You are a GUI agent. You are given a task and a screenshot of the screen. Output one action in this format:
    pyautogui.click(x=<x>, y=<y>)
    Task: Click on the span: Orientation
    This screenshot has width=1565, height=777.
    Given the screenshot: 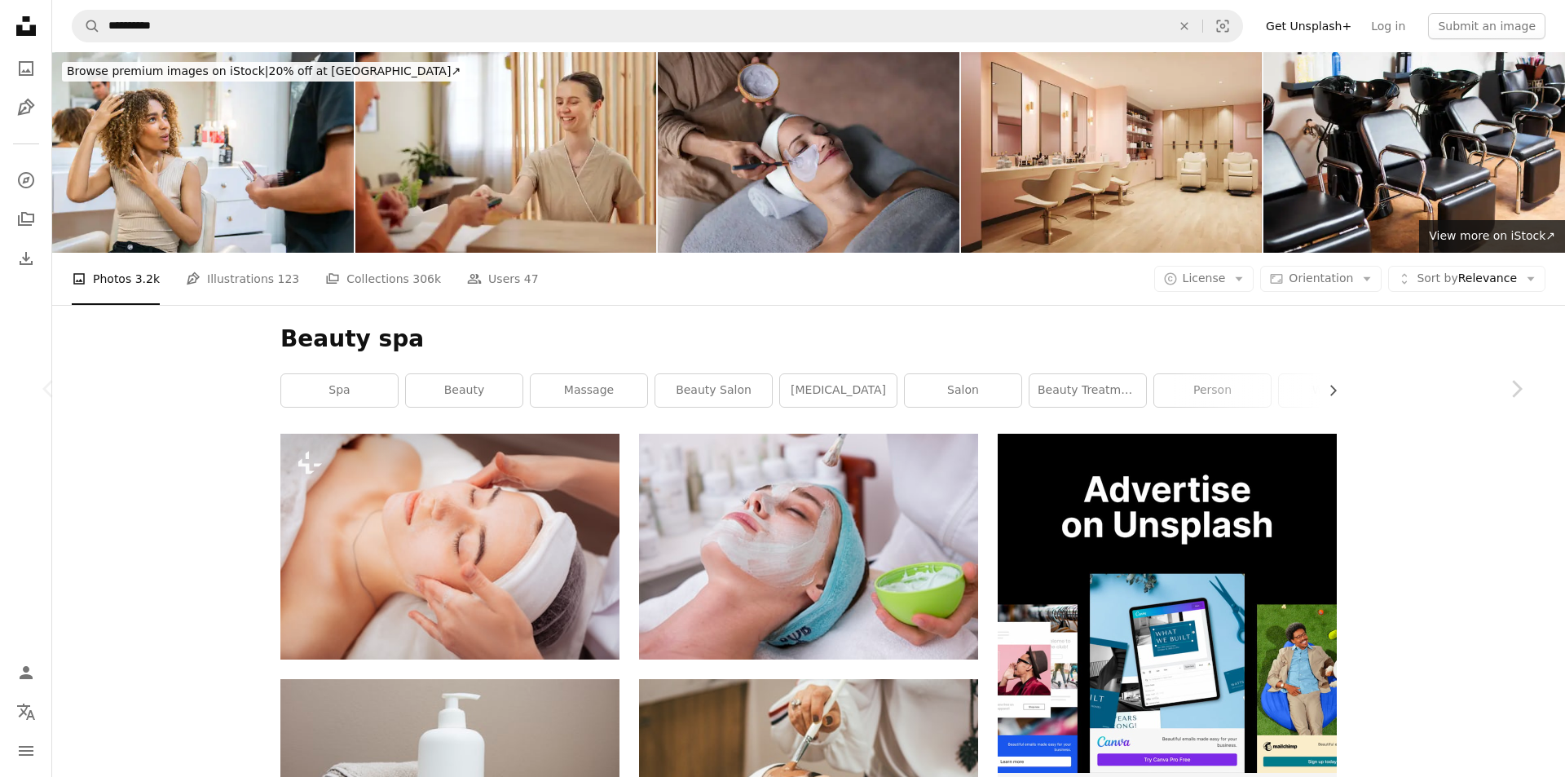 What is the action you would take?
    pyautogui.click(x=1321, y=278)
    